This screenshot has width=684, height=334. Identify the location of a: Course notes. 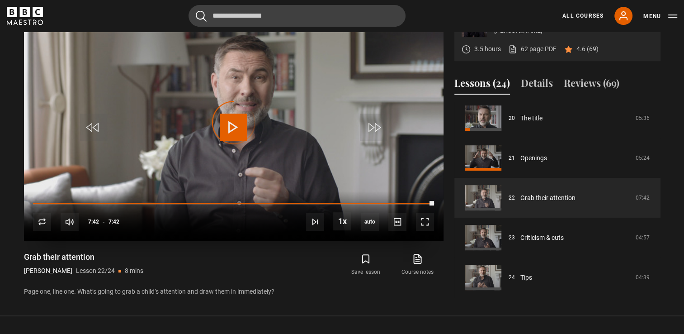
(418, 265).